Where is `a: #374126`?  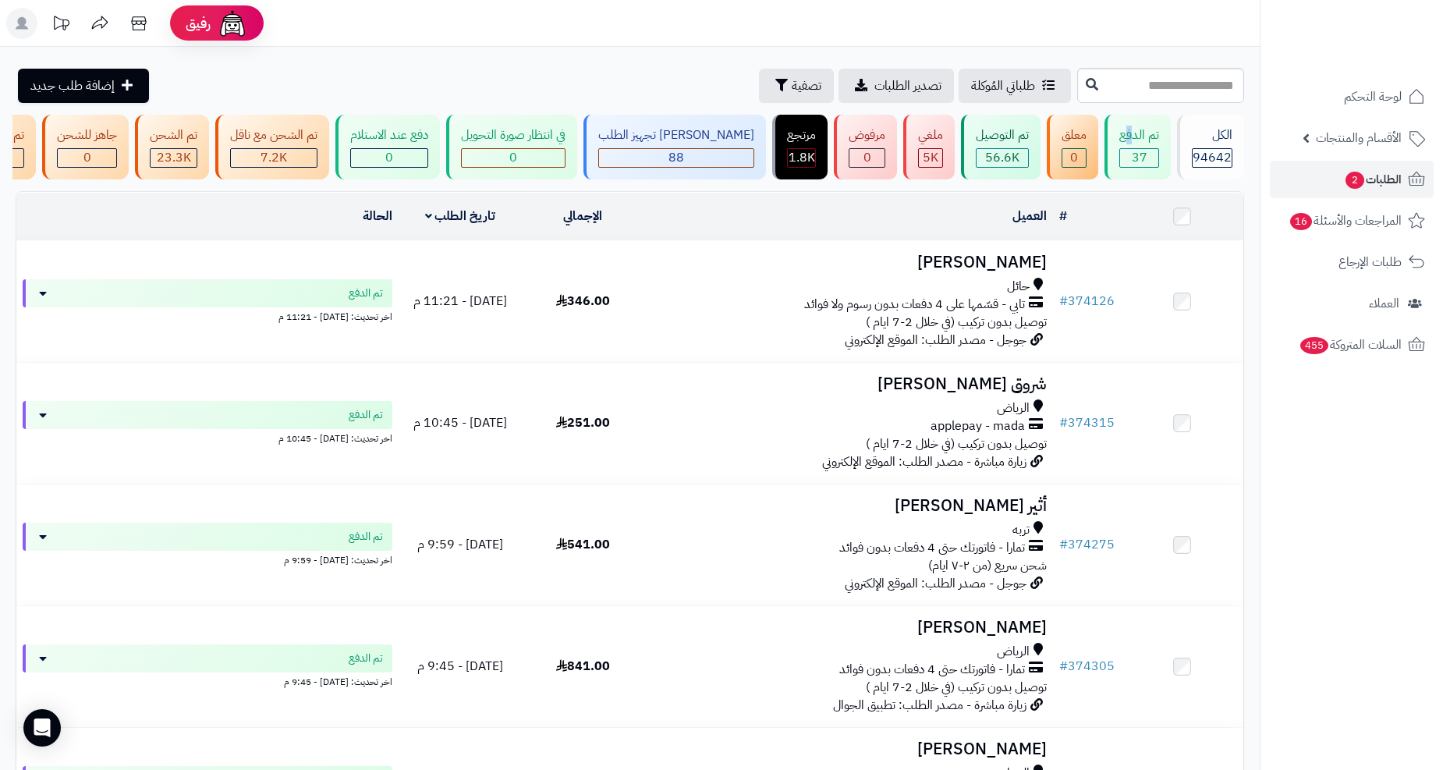
a: #374126 is located at coordinates (1087, 301).